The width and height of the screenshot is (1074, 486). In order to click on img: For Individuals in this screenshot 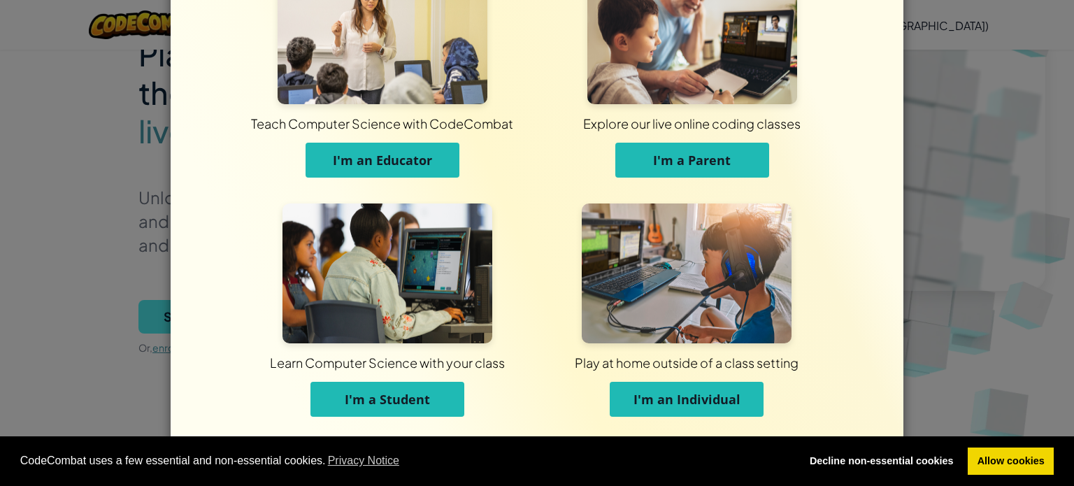, I will do `click(687, 273)`.